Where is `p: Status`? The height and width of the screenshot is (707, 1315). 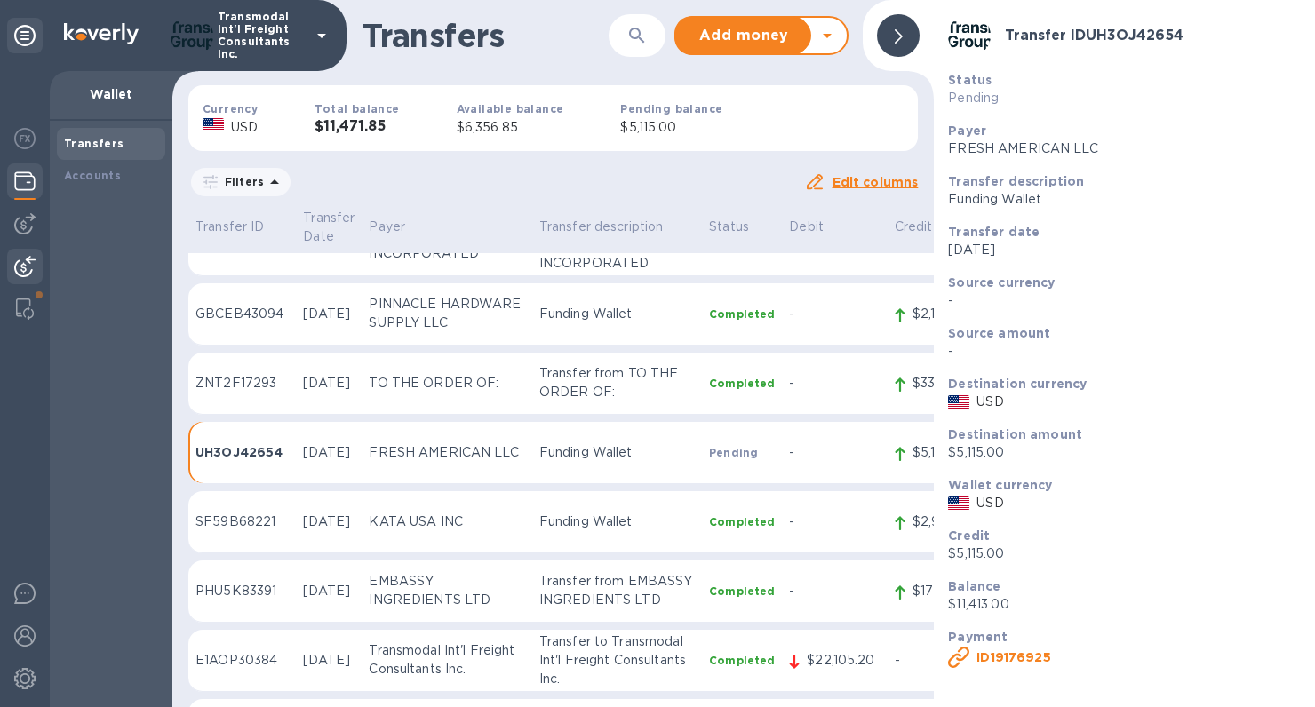
p: Status is located at coordinates (742, 227).